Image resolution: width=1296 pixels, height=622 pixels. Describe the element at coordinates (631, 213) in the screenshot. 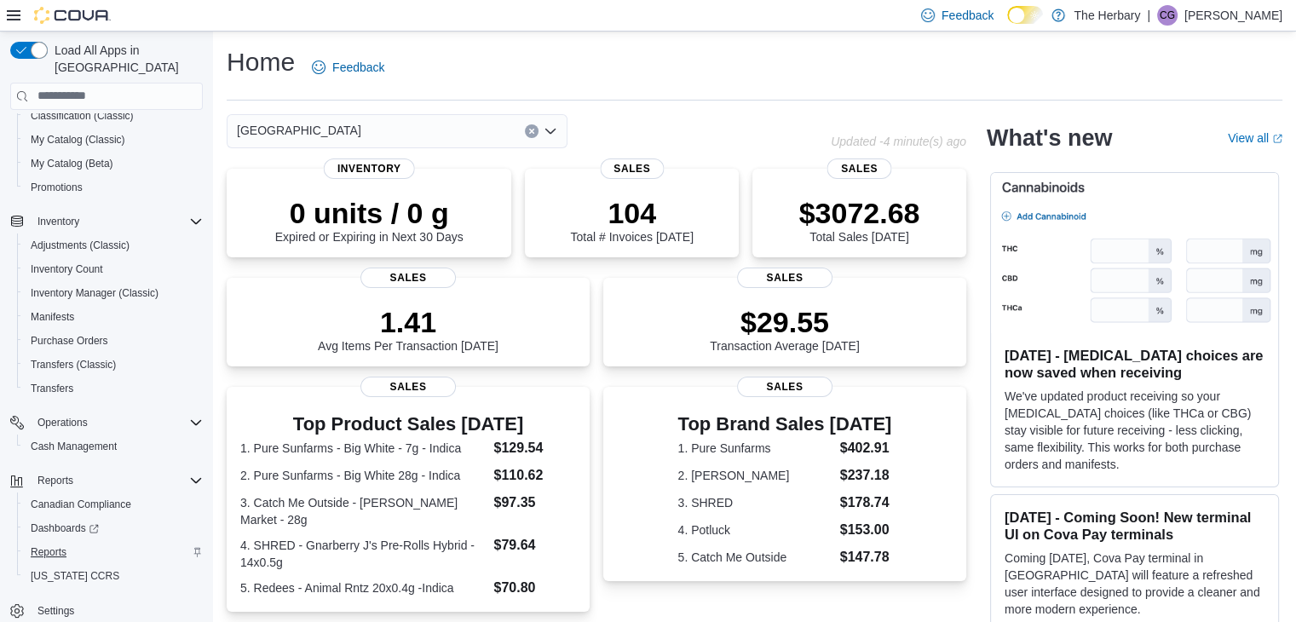

I see `p: 104` at that location.